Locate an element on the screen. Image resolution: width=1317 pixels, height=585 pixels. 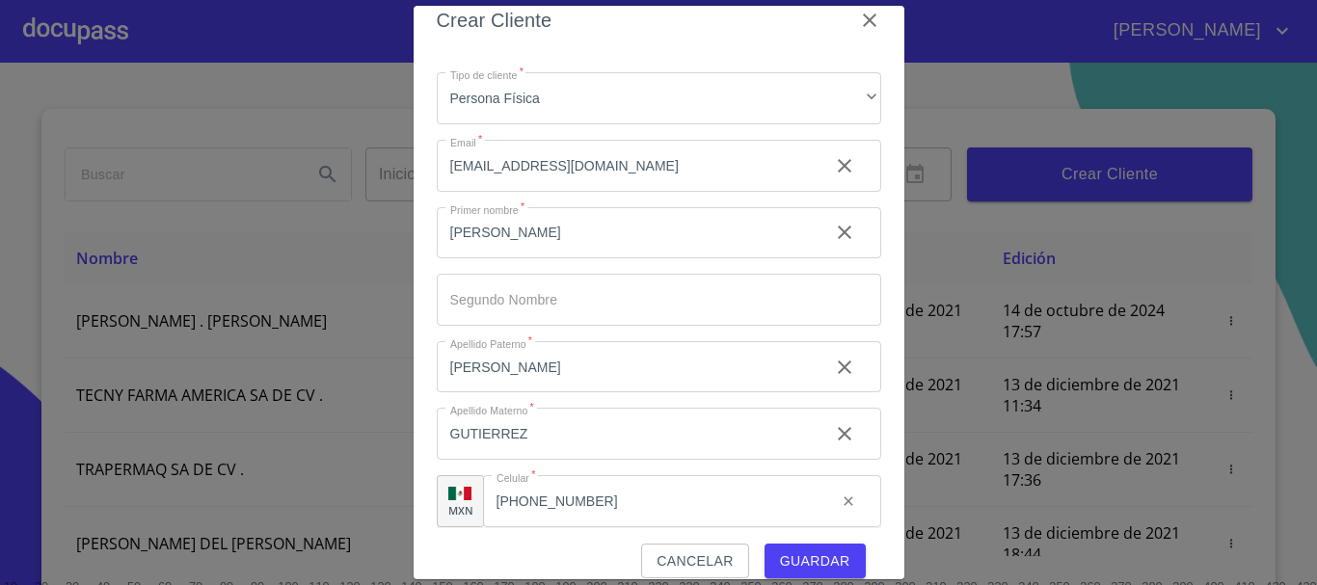
h6: Crear Cliente is located at coordinates (494, 20).